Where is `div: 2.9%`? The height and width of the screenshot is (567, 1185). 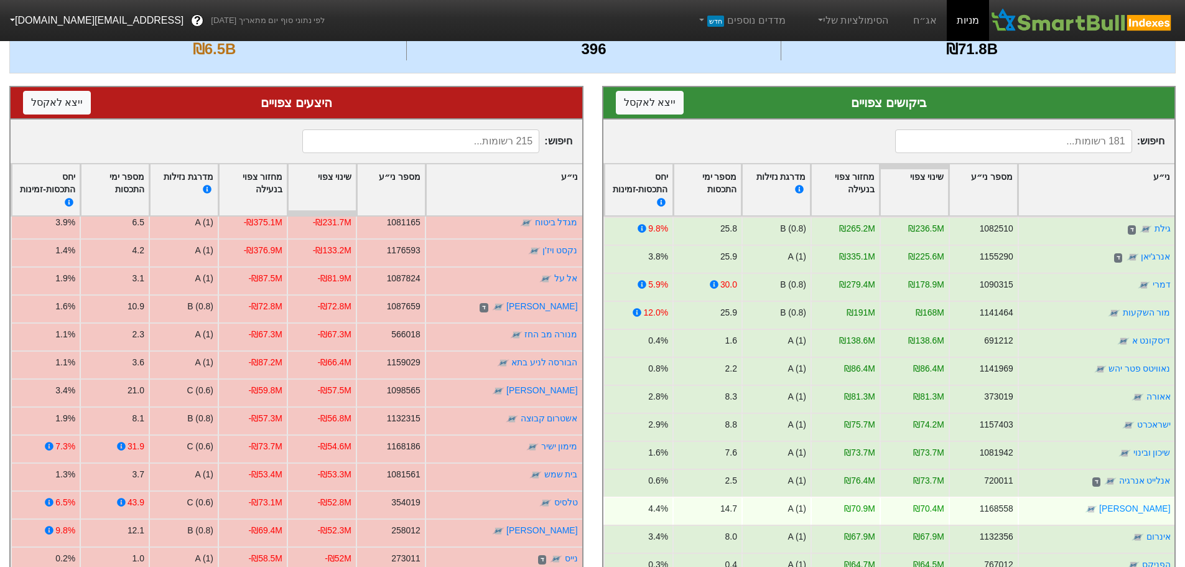
div: 2.9% is located at coordinates (658, 424).